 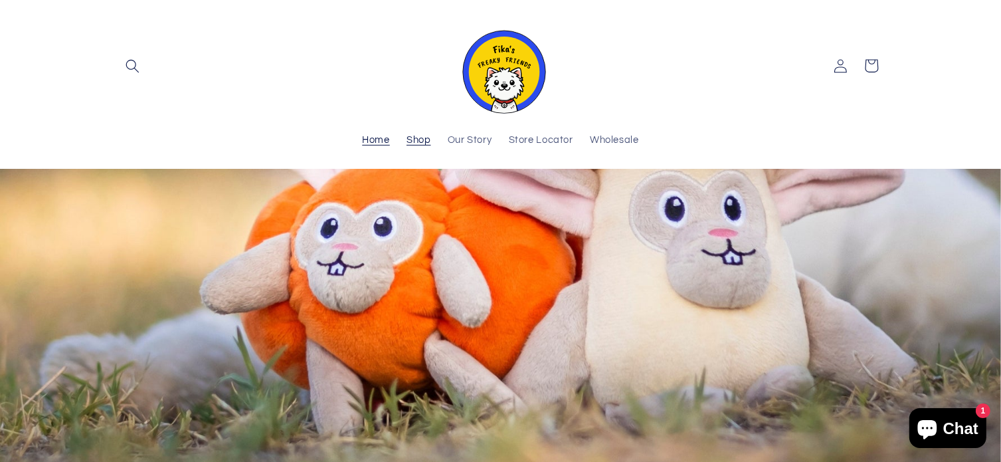 What do you see at coordinates (376, 140) in the screenshot?
I see `span: Home` at bounding box center [376, 140].